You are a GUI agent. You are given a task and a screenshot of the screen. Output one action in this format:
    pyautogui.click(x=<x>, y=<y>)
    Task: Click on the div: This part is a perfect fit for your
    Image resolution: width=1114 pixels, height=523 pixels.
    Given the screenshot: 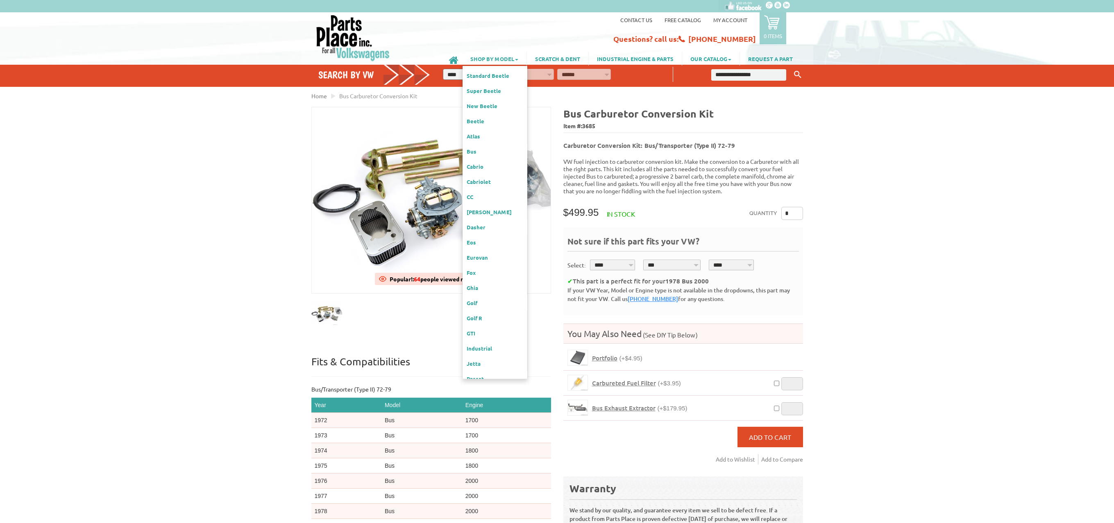 What is the action you would take?
    pyautogui.click(x=683, y=281)
    